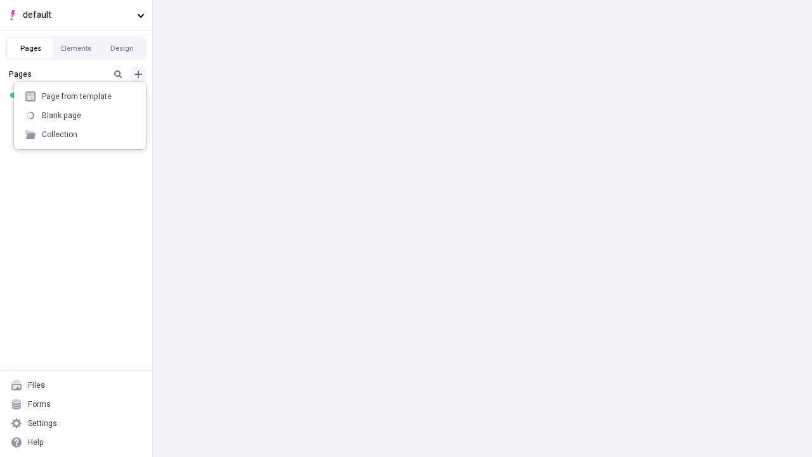  What do you see at coordinates (77, 96) in the screenshot?
I see `div: Page from template` at bounding box center [77, 96].